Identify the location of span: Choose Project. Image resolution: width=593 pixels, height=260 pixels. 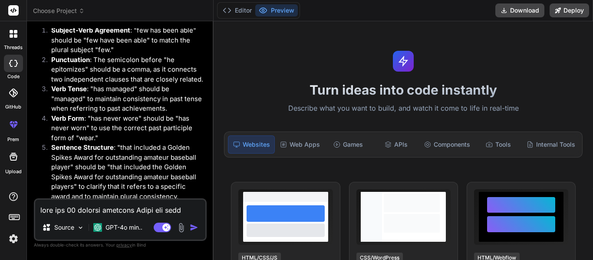
(59, 11).